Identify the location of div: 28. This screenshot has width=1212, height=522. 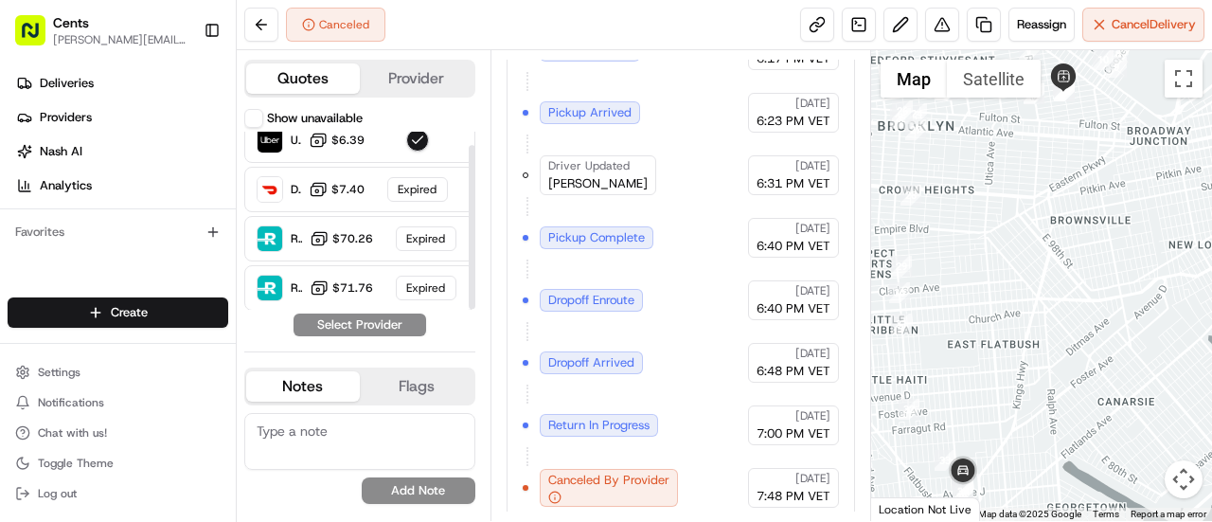
(911, 195).